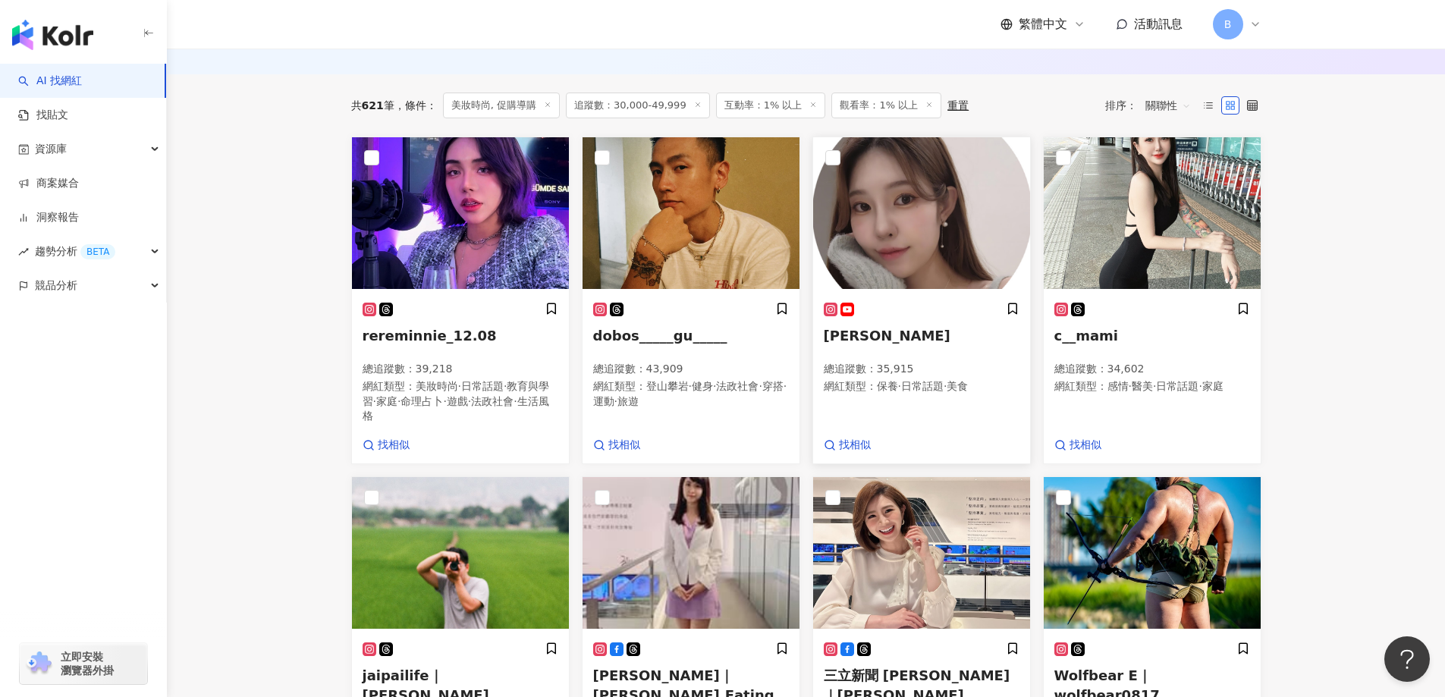 The image size is (1445, 697). What do you see at coordinates (24, 252) in the screenshot?
I see `span: rise` at bounding box center [24, 252].